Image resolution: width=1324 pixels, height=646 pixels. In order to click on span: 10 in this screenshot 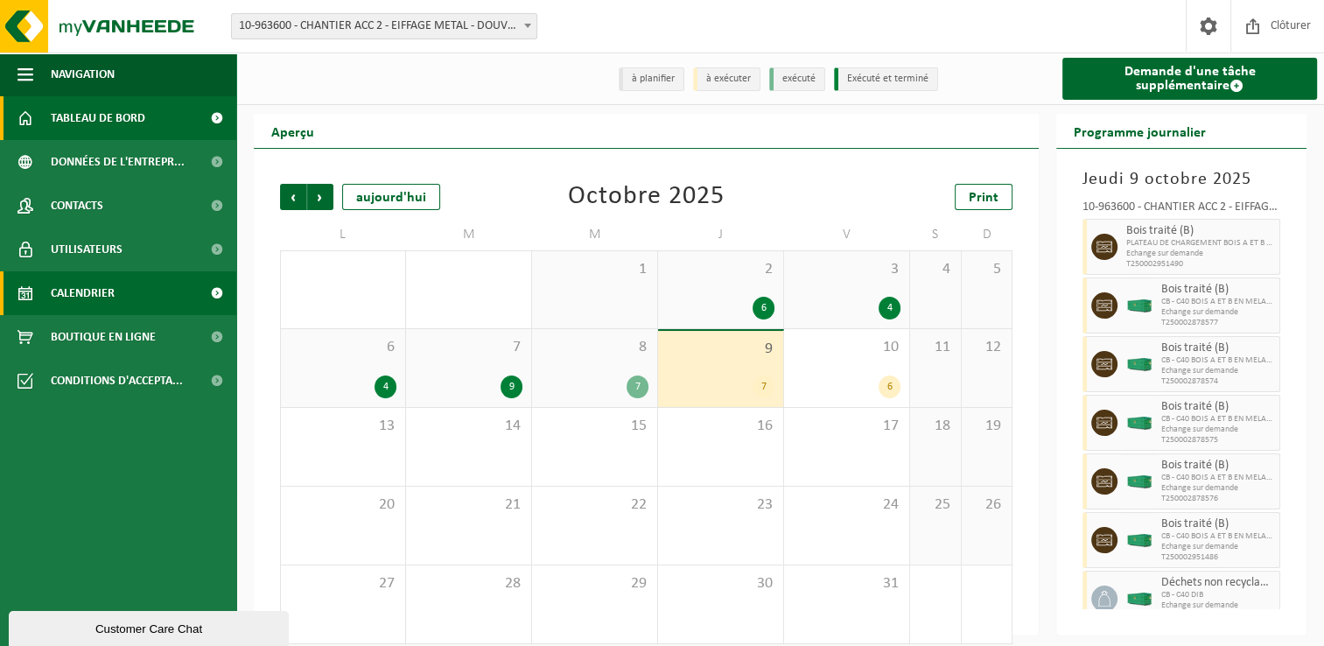, I will do `click(846, 347)`.